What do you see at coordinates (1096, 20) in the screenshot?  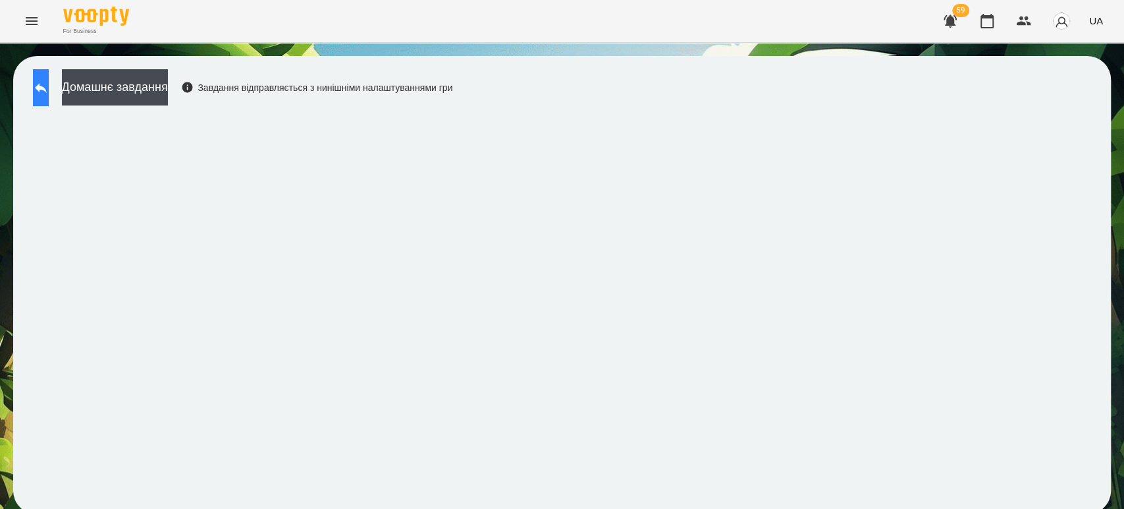 I see `button: UA` at bounding box center [1096, 20].